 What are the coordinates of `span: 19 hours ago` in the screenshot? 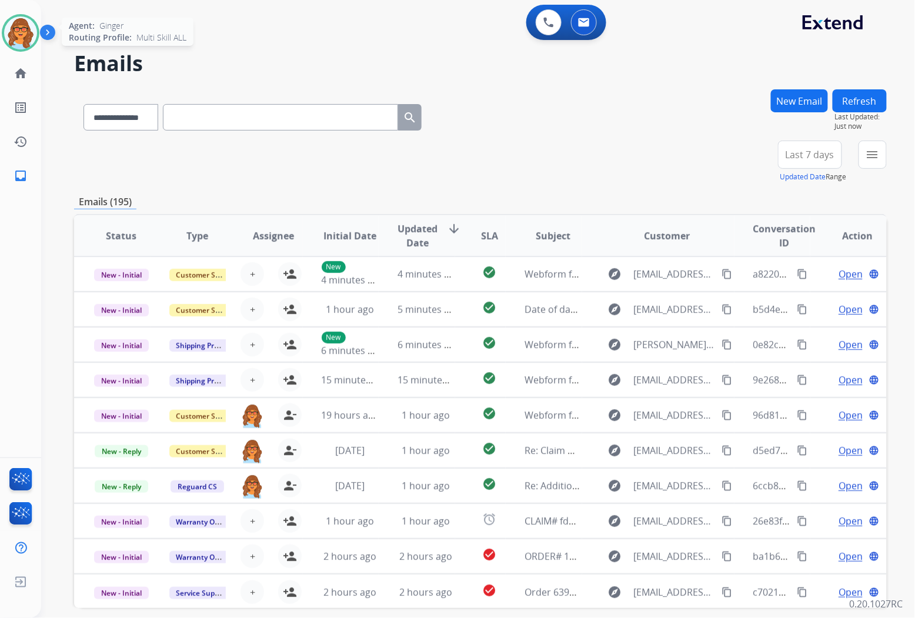 It's located at (350, 415).